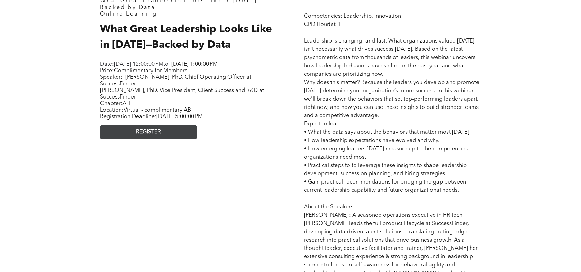 The width and height of the screenshot is (581, 272). Describe the element at coordinates (128, 14) in the screenshot. I see `span: Online Learning` at that location.